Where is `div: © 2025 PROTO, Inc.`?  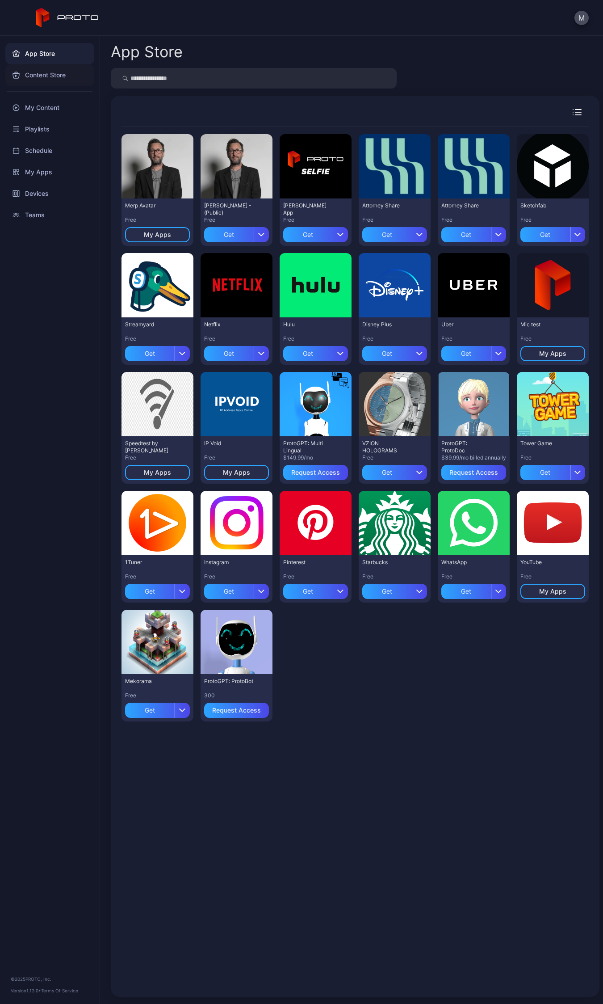 div: © 2025 PROTO, Inc. is located at coordinates (50, 979).